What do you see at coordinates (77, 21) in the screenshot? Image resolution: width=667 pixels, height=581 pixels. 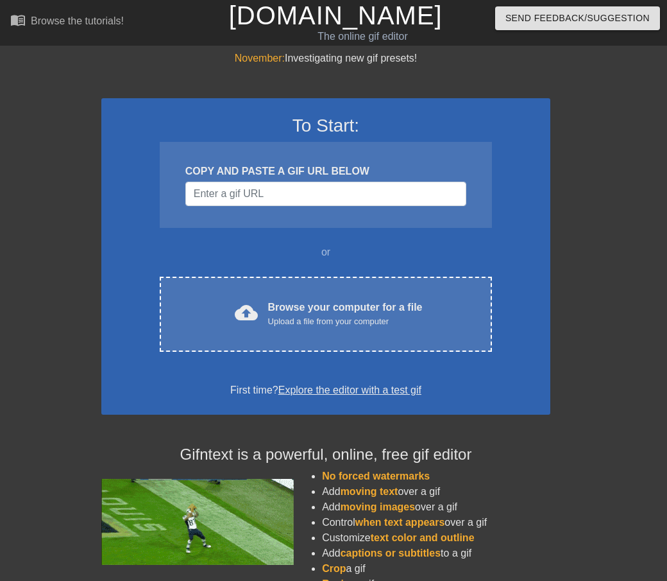 I see `div: Browse the tutorials!` at bounding box center [77, 21].